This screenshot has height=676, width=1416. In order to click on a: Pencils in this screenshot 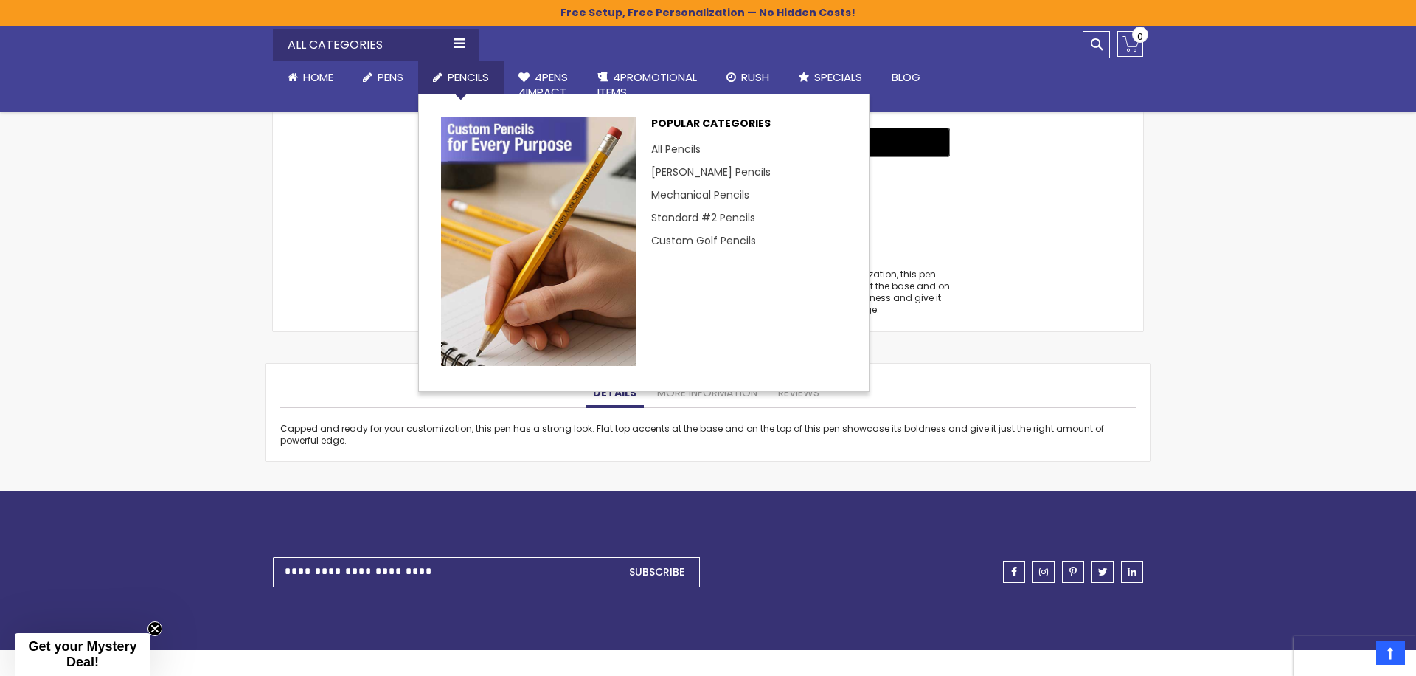, I will do `click(461, 77)`.